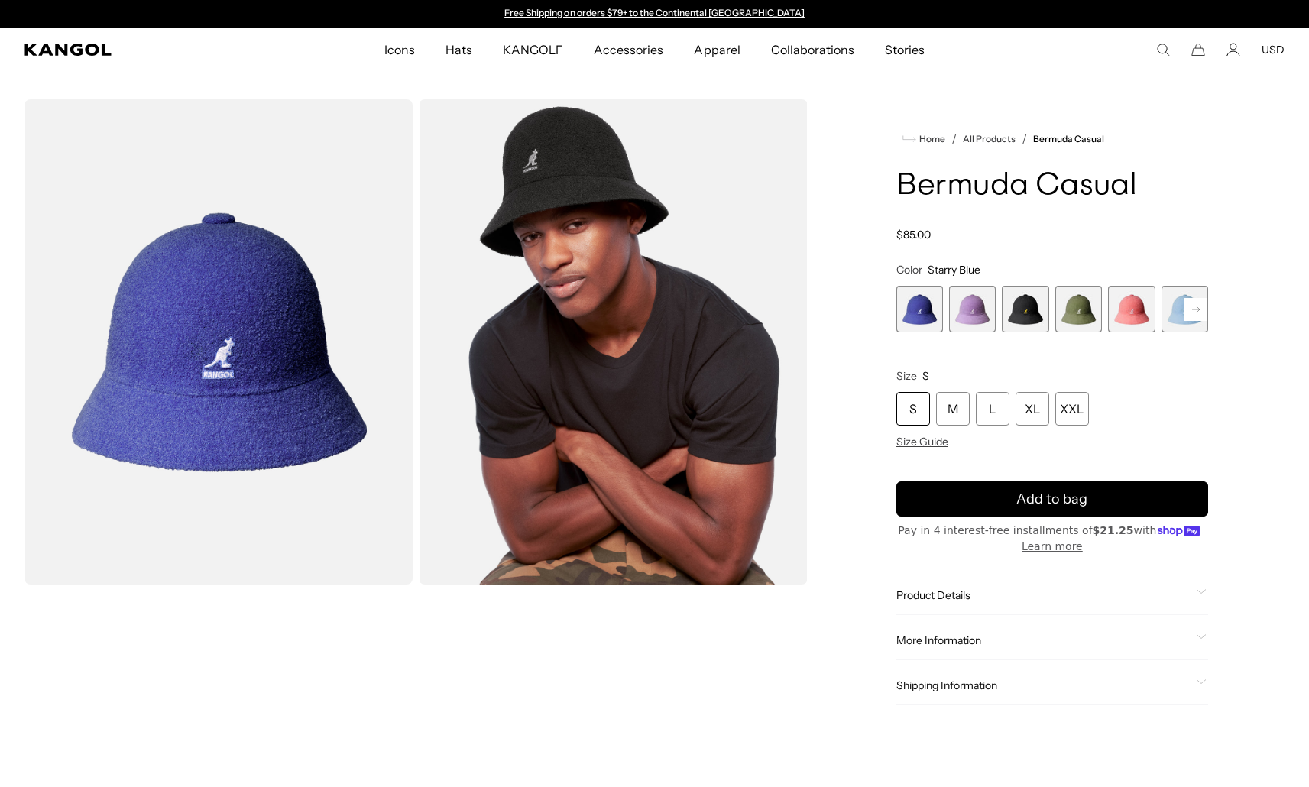 This screenshot has height=787, width=1309. What do you see at coordinates (1043, 595) in the screenshot?
I see `span: Product Details` at bounding box center [1043, 595].